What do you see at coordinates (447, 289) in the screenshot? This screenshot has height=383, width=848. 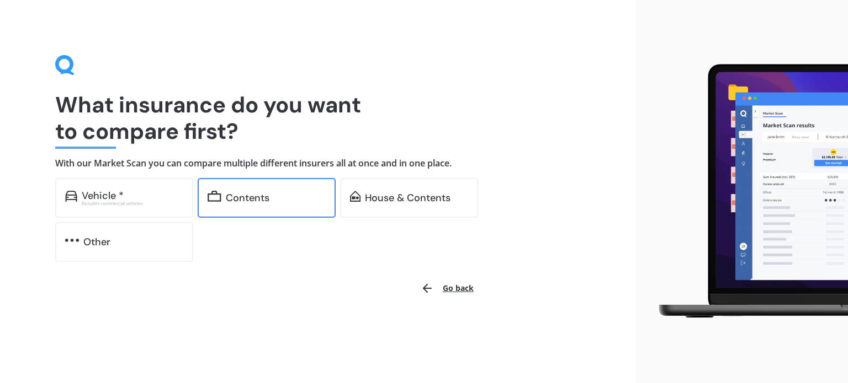 I see `button: Go back` at bounding box center [447, 289].